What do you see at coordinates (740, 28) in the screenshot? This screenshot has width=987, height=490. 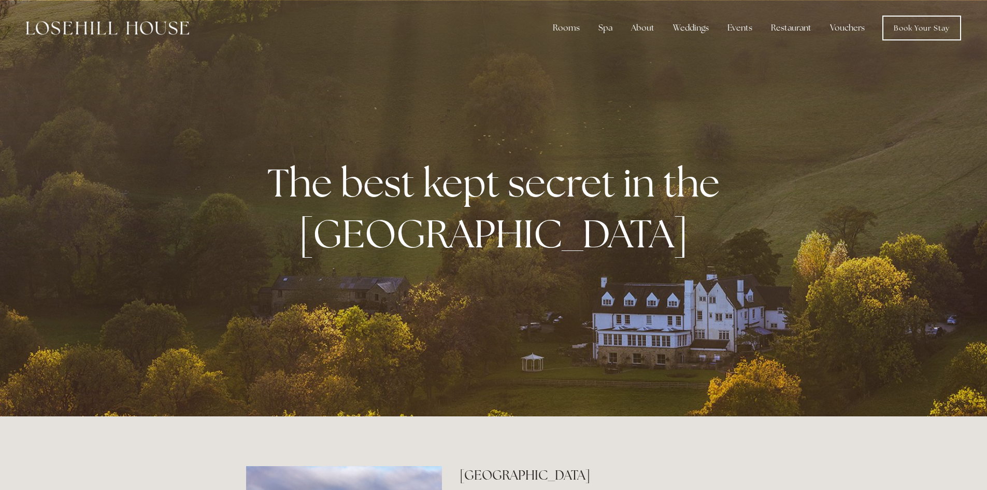 I see `div: Events` at bounding box center [740, 28].